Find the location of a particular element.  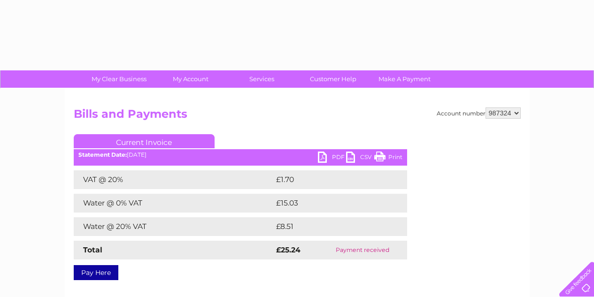

a: My Account is located at coordinates (190, 79).